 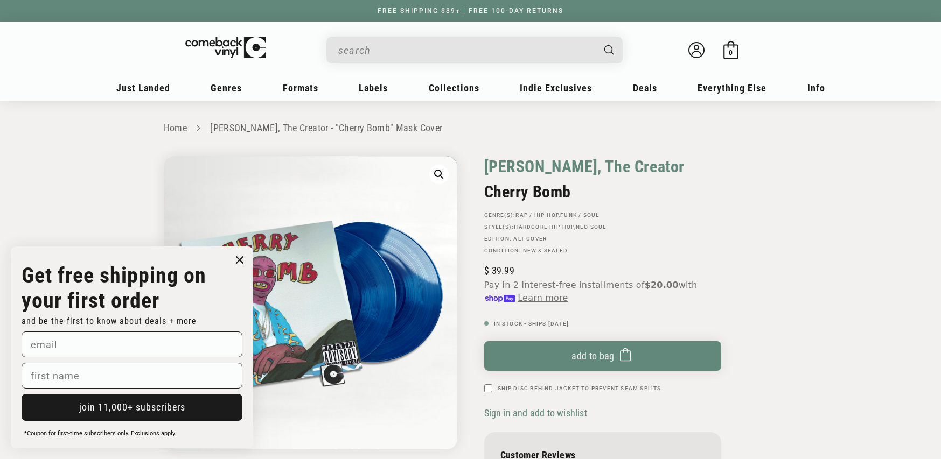 I want to click on a: Hardcore Hip-Hop, so click(x=543, y=227).